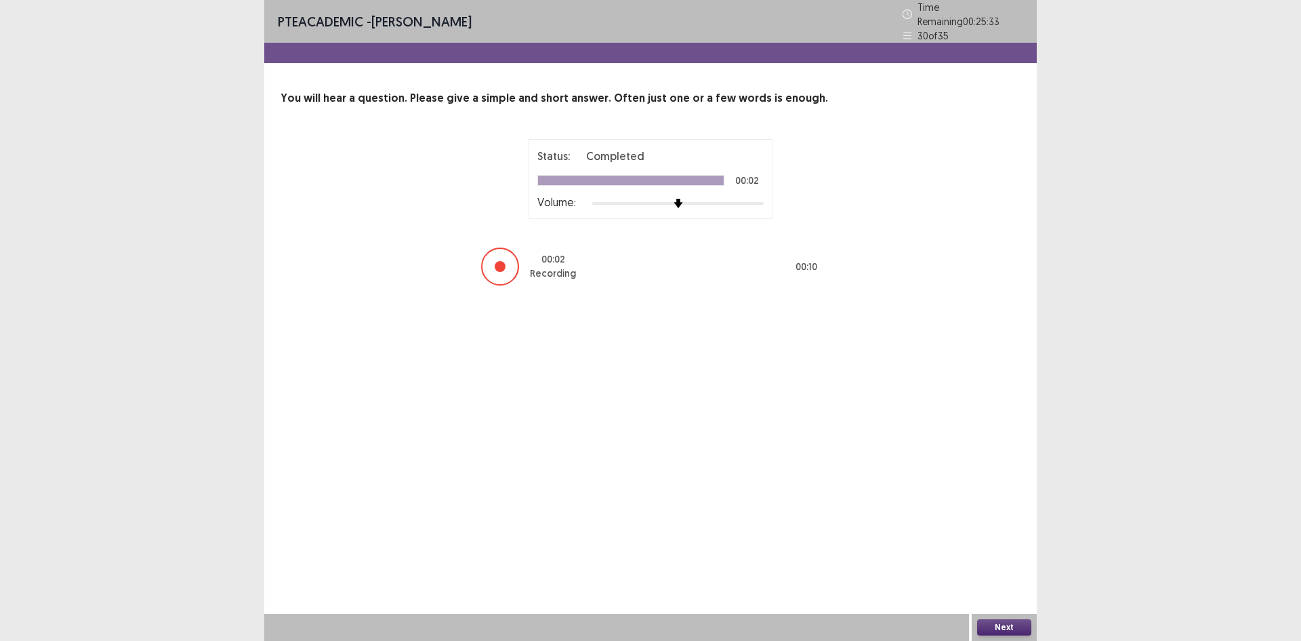  What do you see at coordinates (678, 203) in the screenshot?
I see `img: arrow-thumb` at bounding box center [678, 203].